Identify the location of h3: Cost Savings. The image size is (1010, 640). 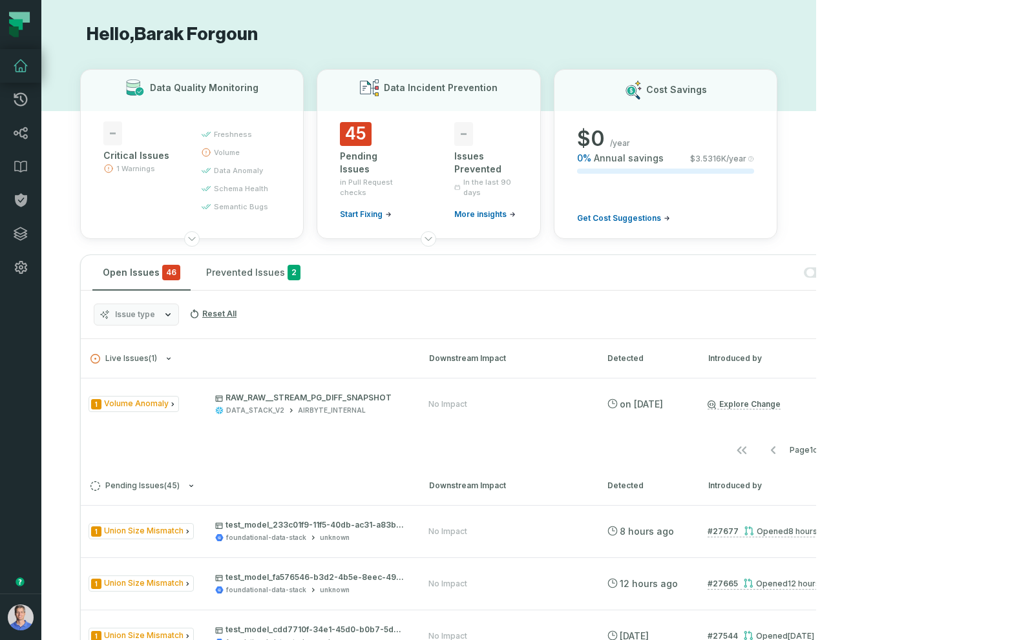
(676, 90).